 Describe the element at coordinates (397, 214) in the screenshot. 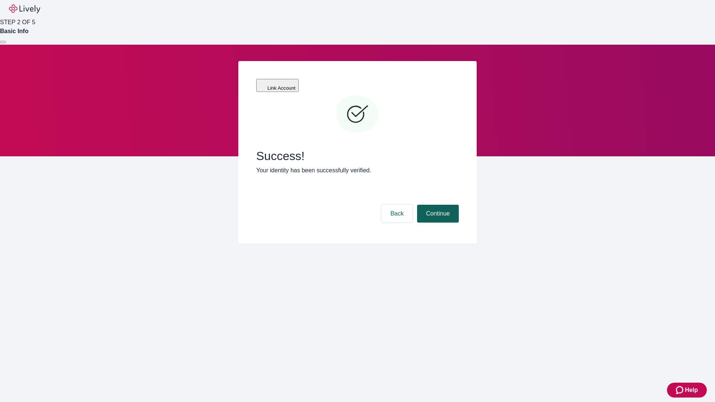

I see `button: Back` at that location.